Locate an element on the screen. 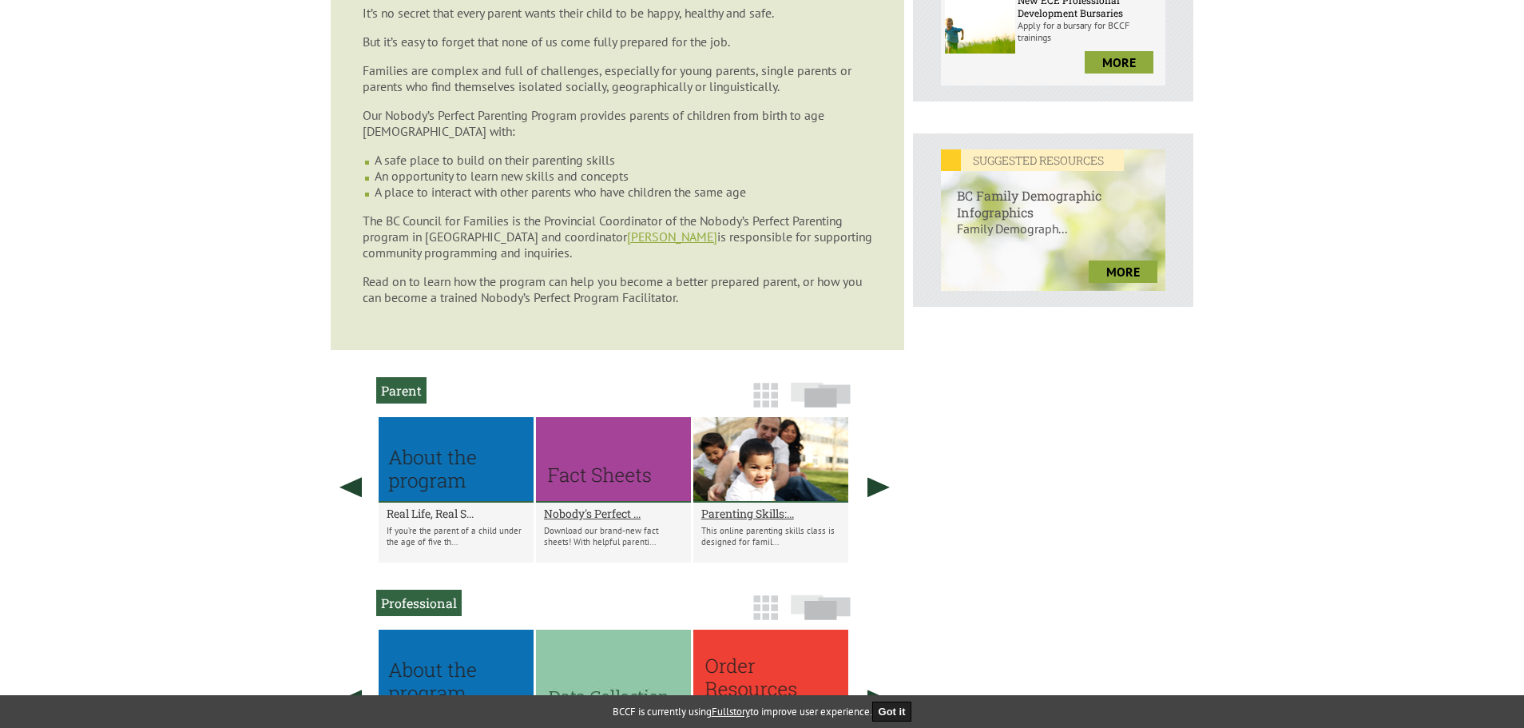 This screenshot has height=728, width=1524. li: An opportunity to learn new skills and concepts is located at coordinates (623, 176).